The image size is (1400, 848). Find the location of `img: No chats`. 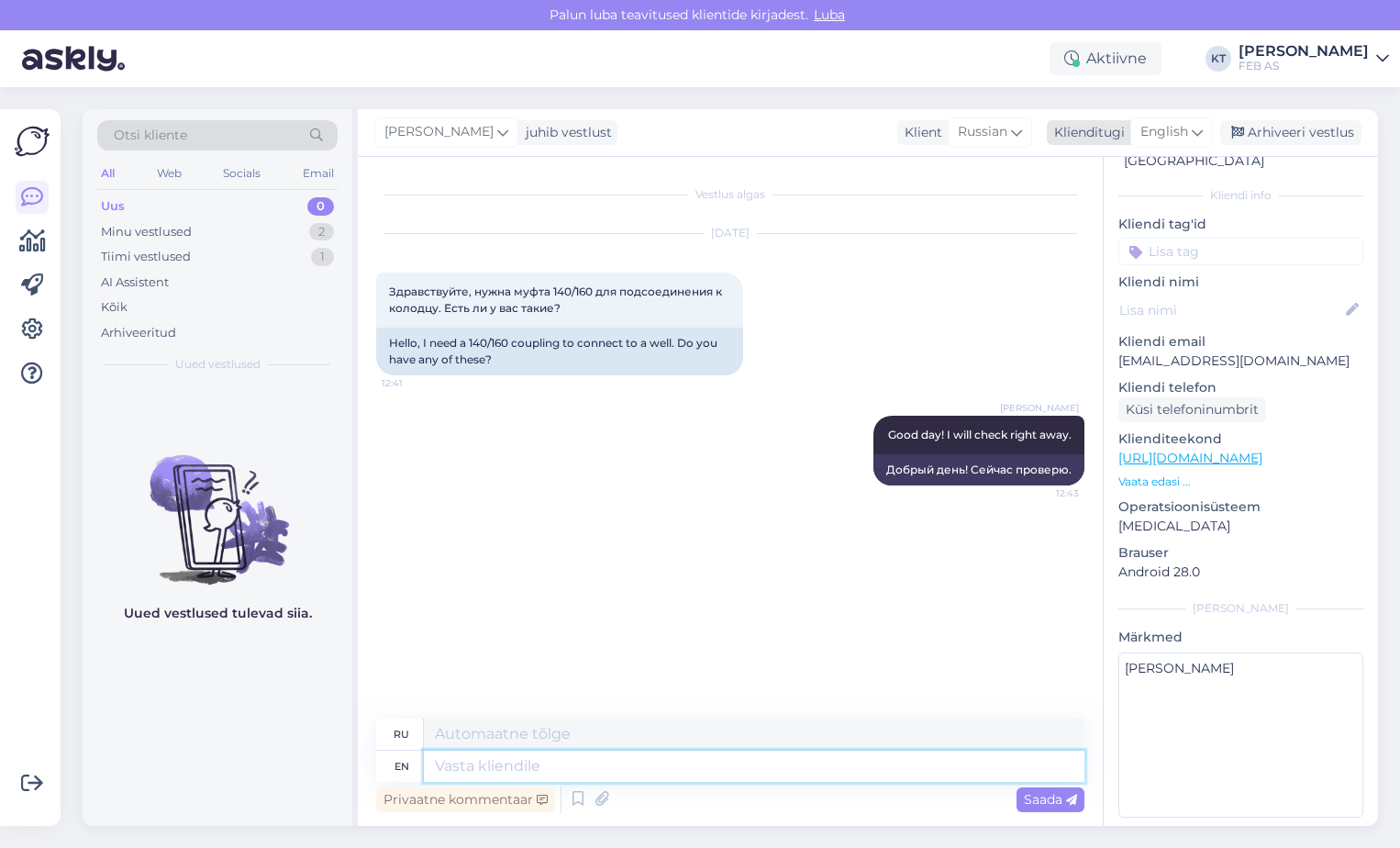

img: No chats is located at coordinates (218, 505).